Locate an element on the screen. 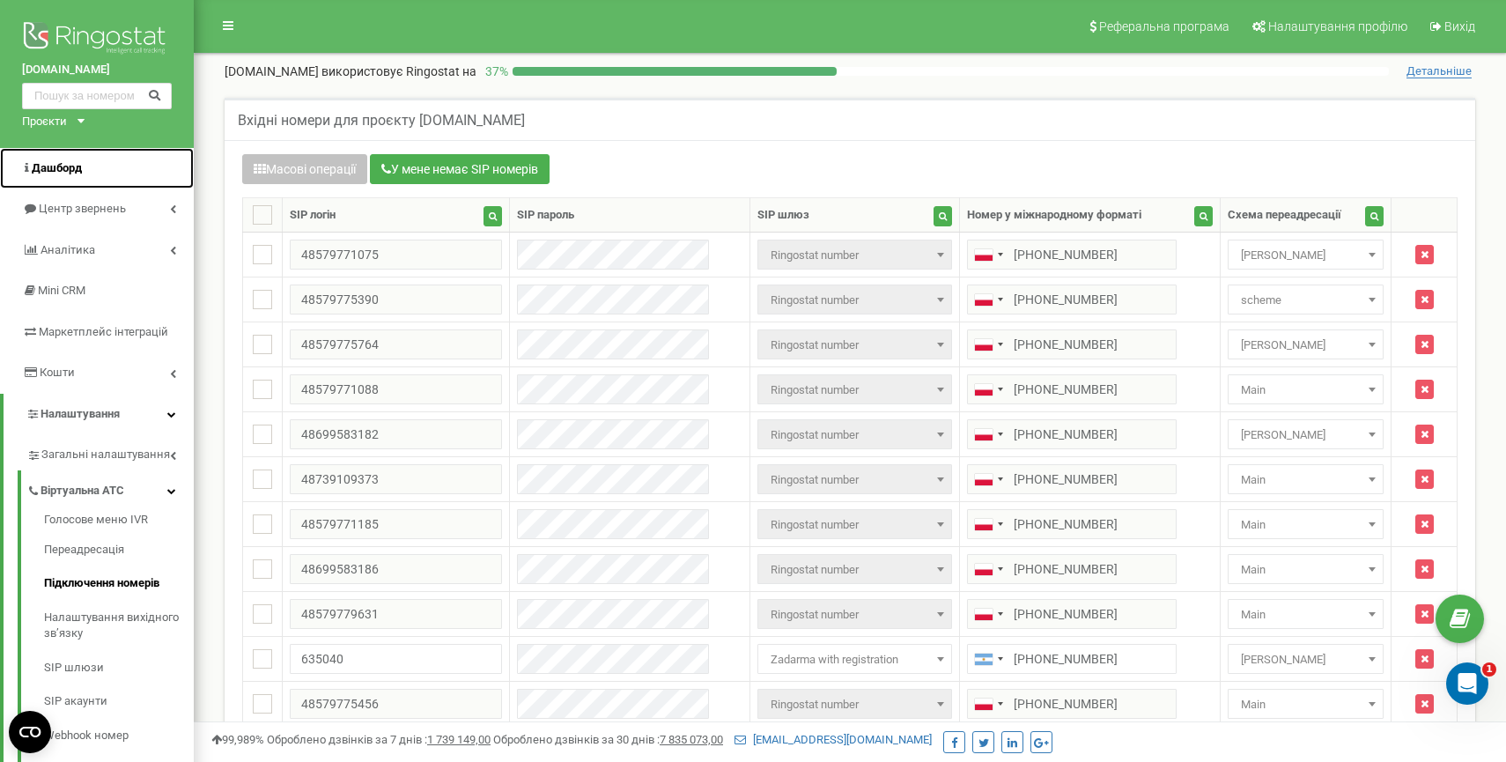 The width and height of the screenshot is (1506, 762). span: Маркетплейс інтеграцій is located at coordinates (103, 331).